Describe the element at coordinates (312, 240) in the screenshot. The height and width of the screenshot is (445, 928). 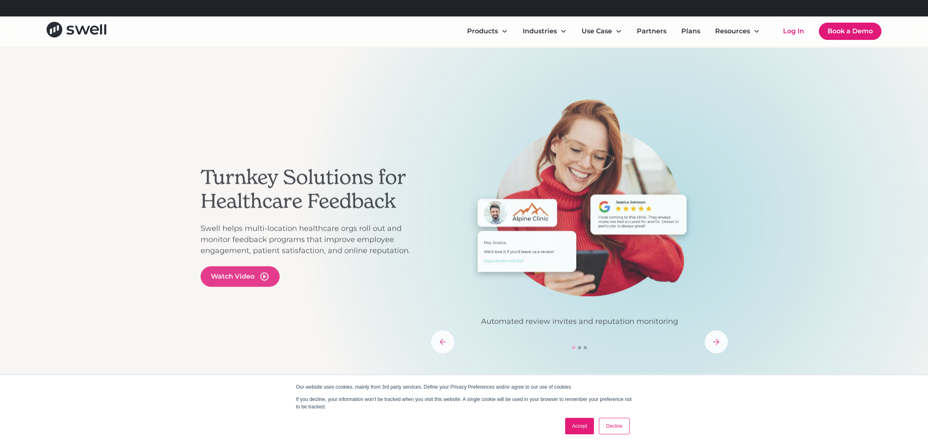
I see `p: Swell helps multi-location healthcare orgs roll out and monitor feedback programs that improve em...` at that location.